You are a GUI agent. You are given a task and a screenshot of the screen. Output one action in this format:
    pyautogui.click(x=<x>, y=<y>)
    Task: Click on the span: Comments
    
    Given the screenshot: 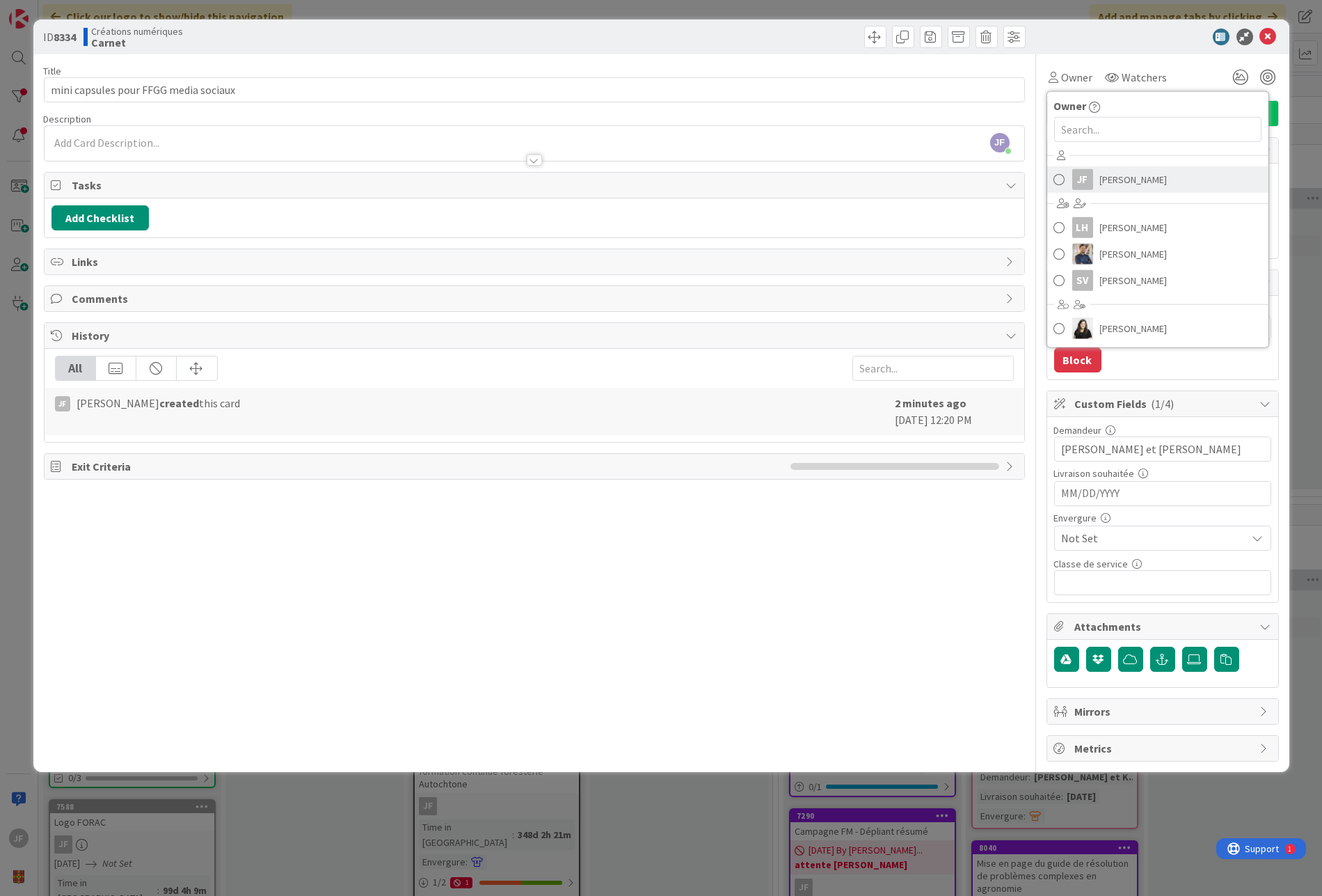 What is the action you would take?
    pyautogui.click(x=536, y=299)
    